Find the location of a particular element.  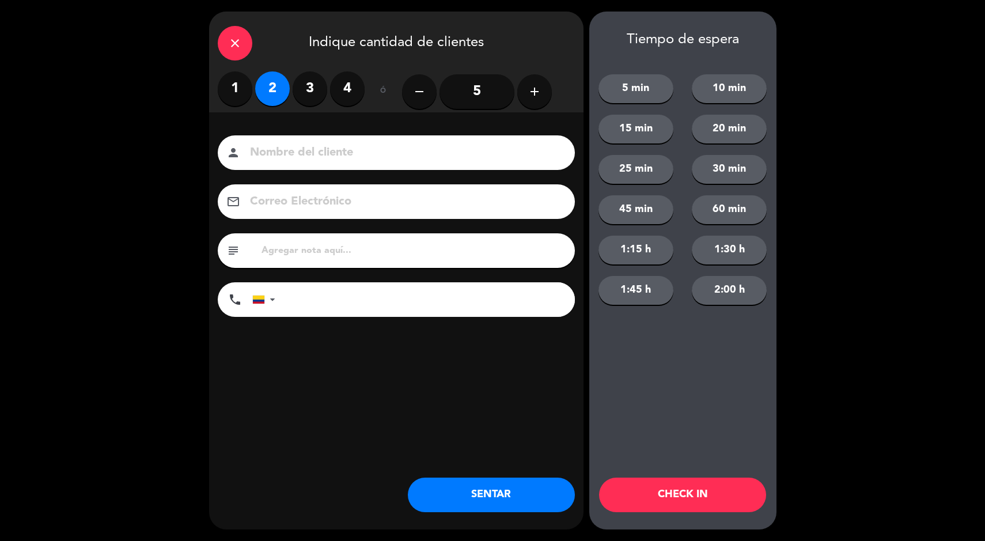

i: phone is located at coordinates (235, 300).